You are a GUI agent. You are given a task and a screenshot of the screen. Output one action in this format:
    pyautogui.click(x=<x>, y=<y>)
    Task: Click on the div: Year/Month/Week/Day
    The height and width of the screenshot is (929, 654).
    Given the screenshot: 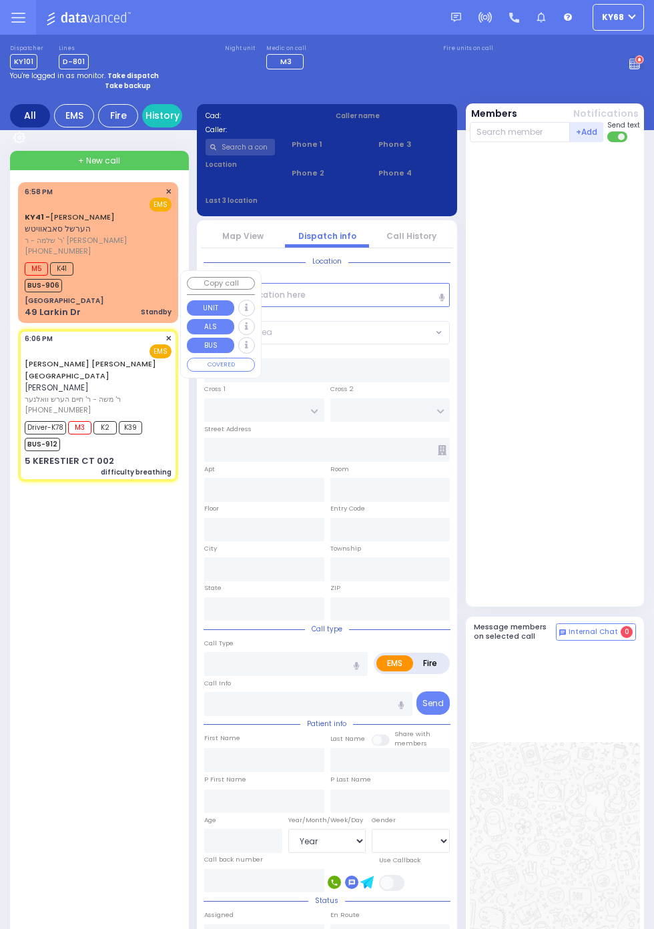 What is the action you would take?
    pyautogui.click(x=327, y=820)
    